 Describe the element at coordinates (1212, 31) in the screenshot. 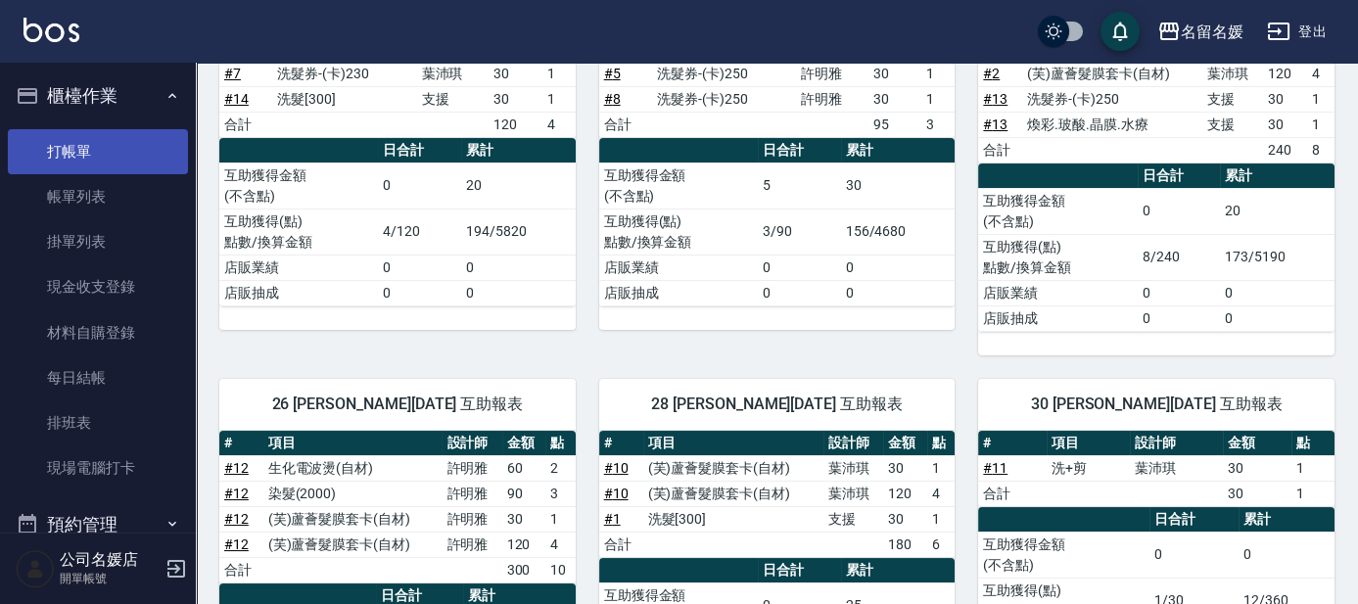

I see `div: 名留名媛` at that location.